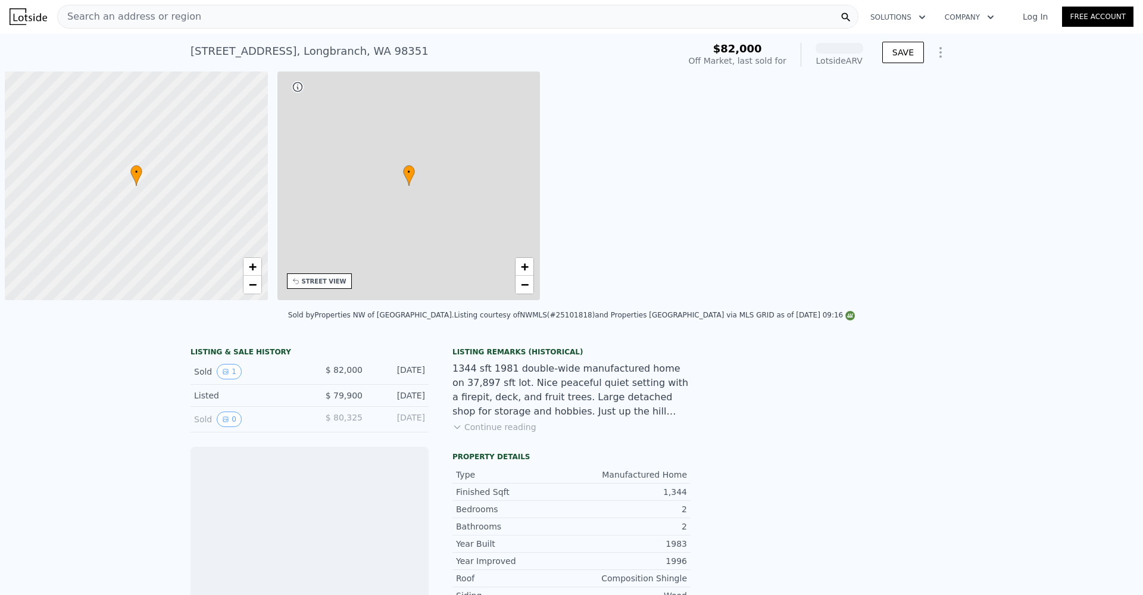  Describe the element at coordinates (514, 475) in the screenshot. I see `div: Type` at that location.